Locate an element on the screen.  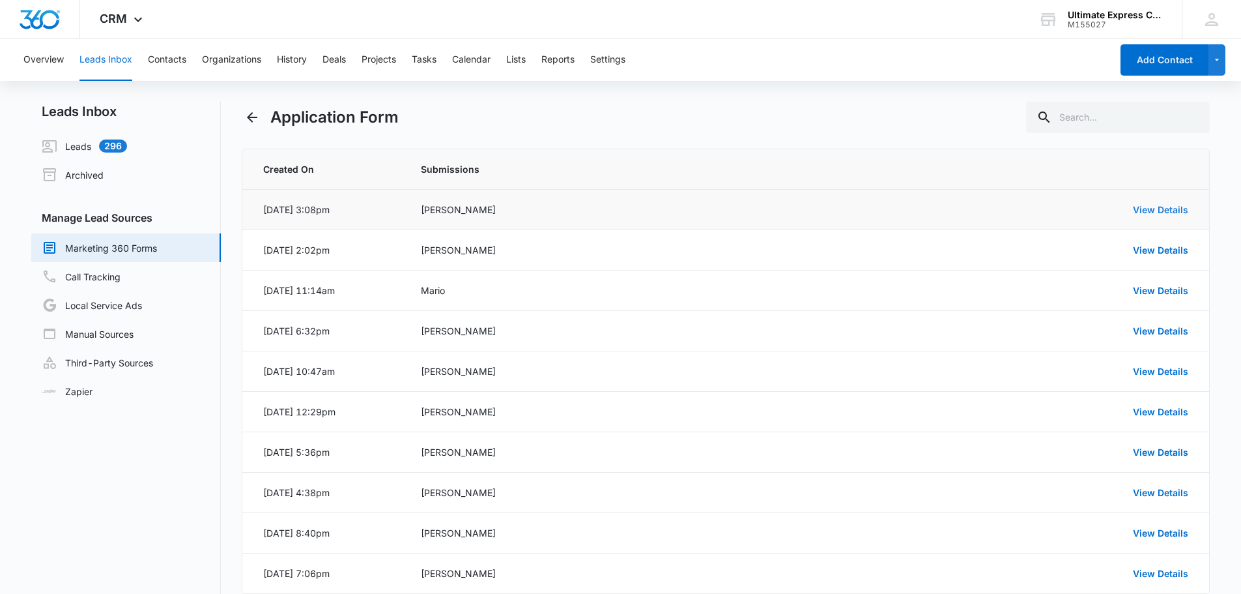
button: Organizations is located at coordinates (231, 60).